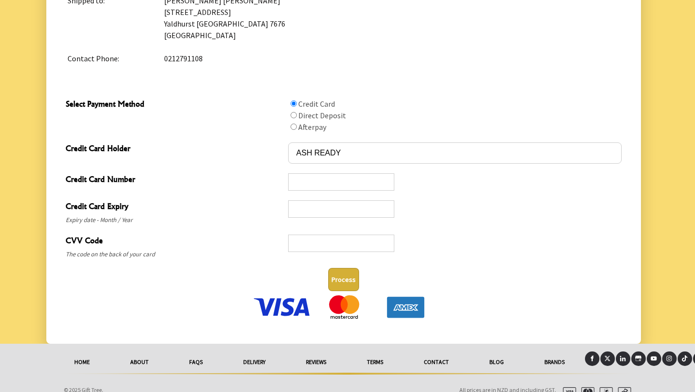 The image size is (695, 392). What do you see at coordinates (654, 359) in the screenshot?
I see `a: Youtube` at bounding box center [654, 359].